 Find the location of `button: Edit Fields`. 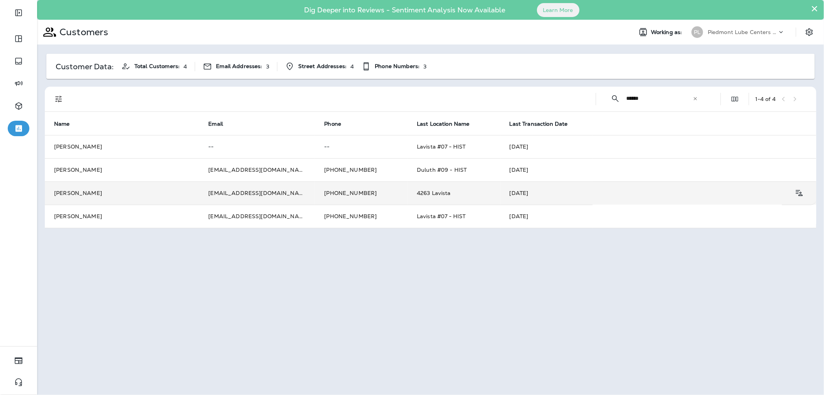

button: Edit Fields is located at coordinates (735, 99).